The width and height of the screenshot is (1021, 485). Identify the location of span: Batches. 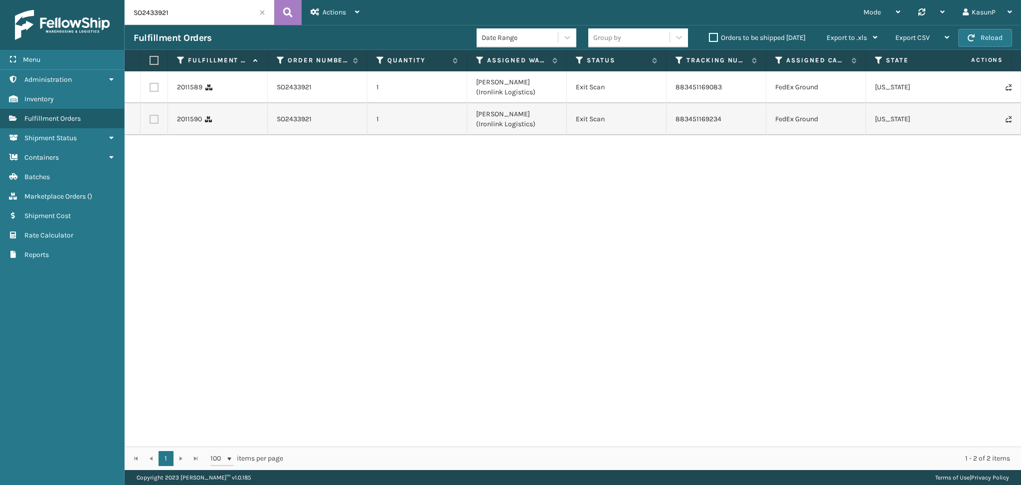
(37, 176).